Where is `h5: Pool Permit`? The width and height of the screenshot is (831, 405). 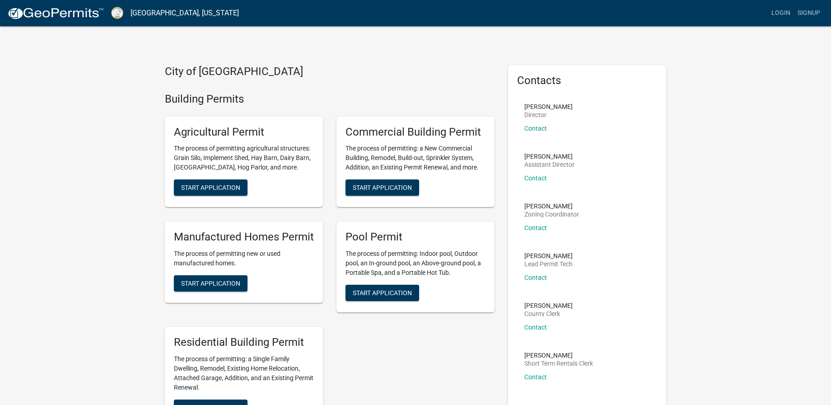 h5: Pool Permit is located at coordinates (416, 237).